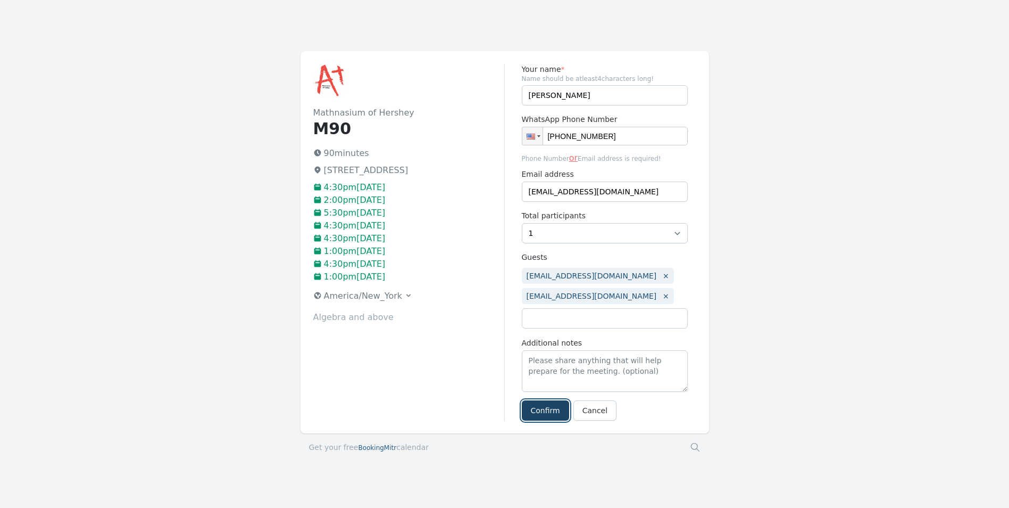 The image size is (1009, 508). I want to click on h1: M90, so click(409, 129).